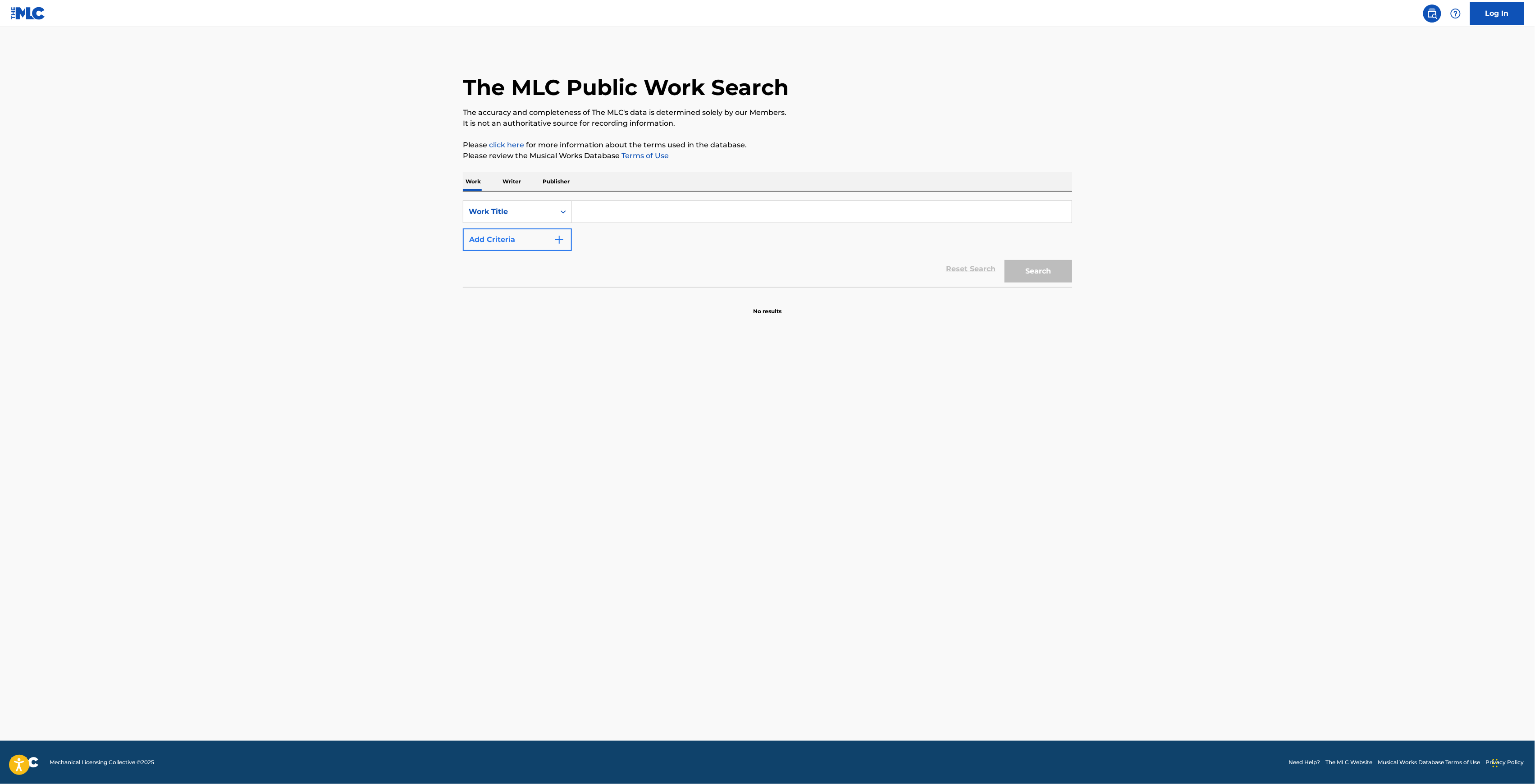  Describe the element at coordinates (102, 762) in the screenshot. I see `span: Mechanical Licensing Collective © 2025` at that location.